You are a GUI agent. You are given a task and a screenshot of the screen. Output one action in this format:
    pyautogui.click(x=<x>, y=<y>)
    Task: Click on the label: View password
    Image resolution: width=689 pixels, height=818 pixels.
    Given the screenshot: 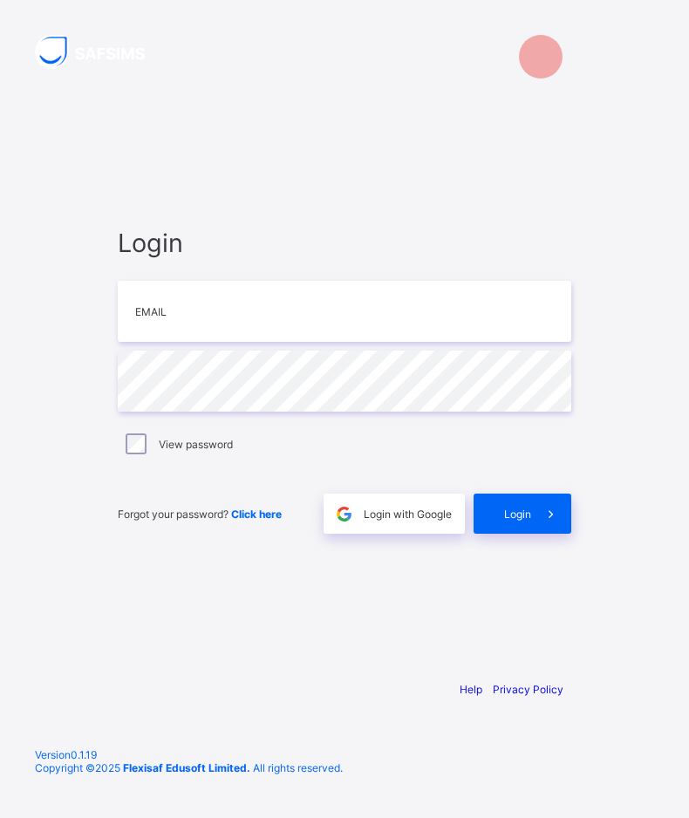 What is the action you would take?
    pyautogui.click(x=195, y=444)
    